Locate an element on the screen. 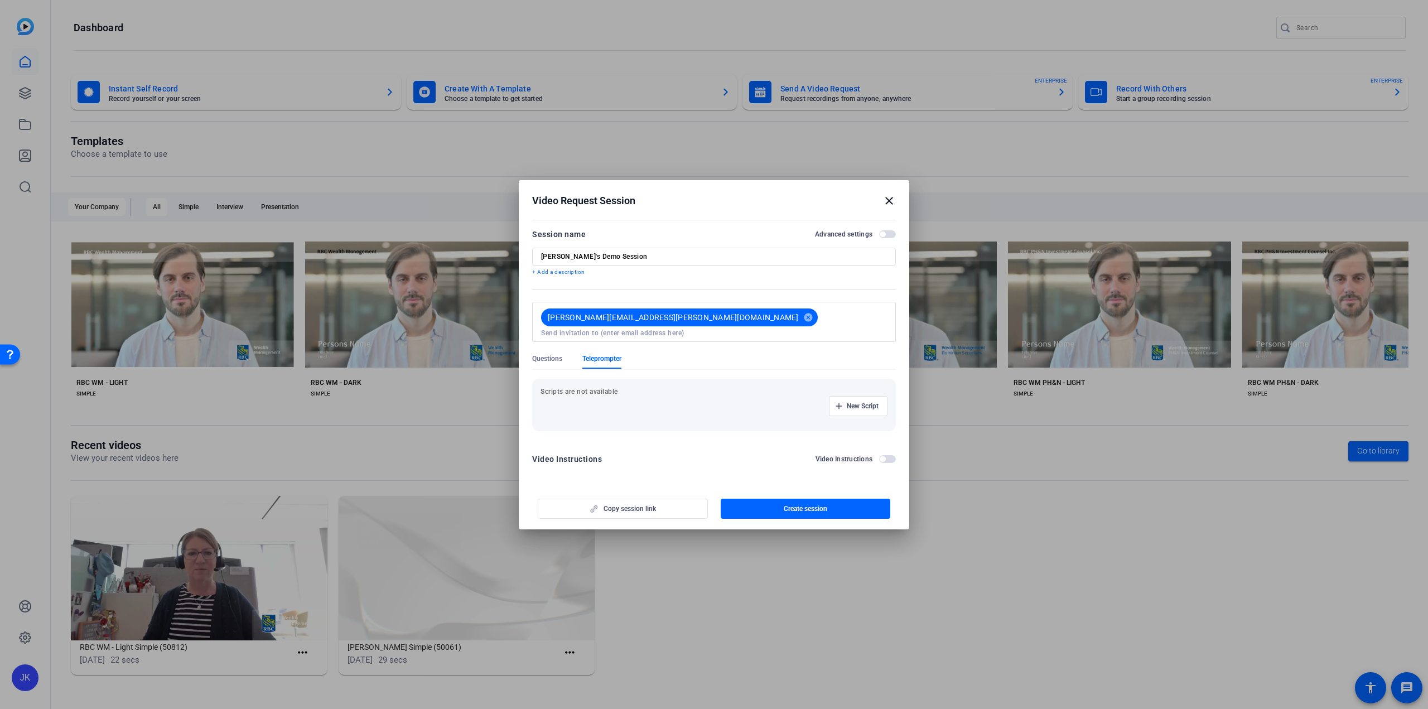 This screenshot has height=709, width=1428. input: Send invitation to (enter email address here) is located at coordinates (714, 333).